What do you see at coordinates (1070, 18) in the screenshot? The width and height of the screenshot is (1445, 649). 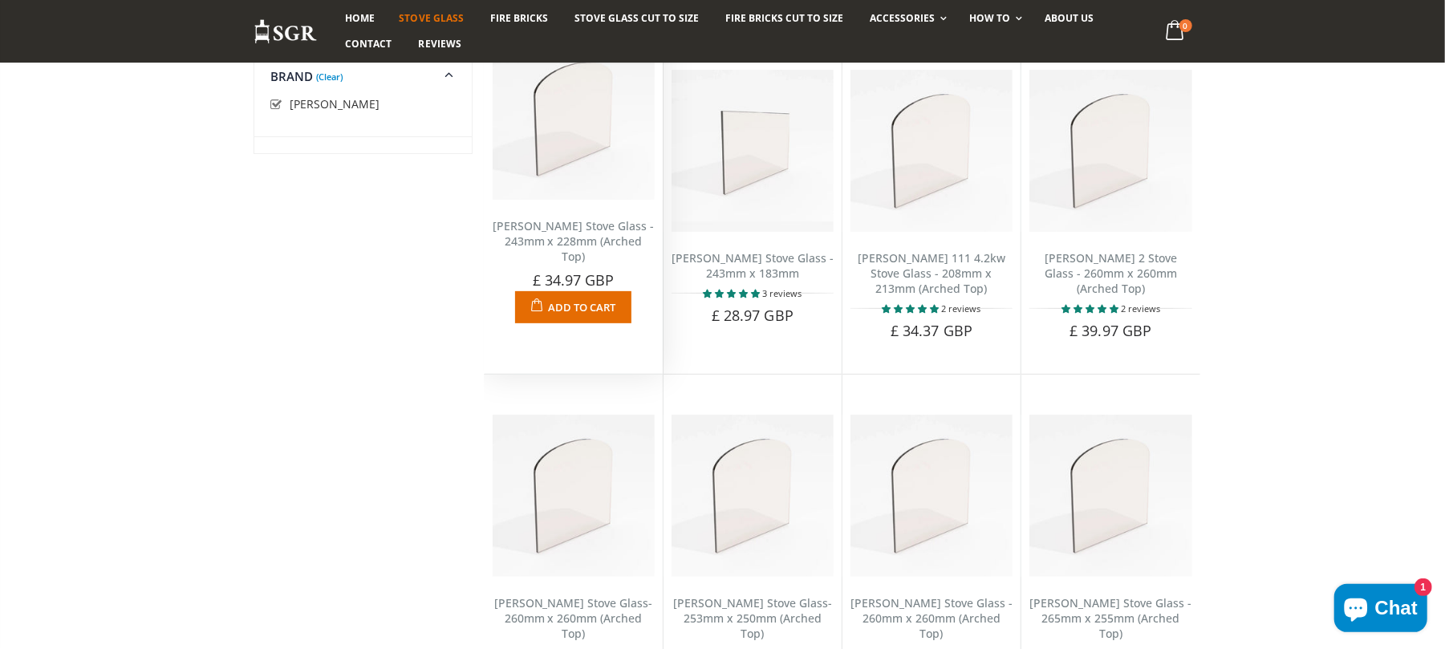 I see `span: About us` at bounding box center [1070, 18].